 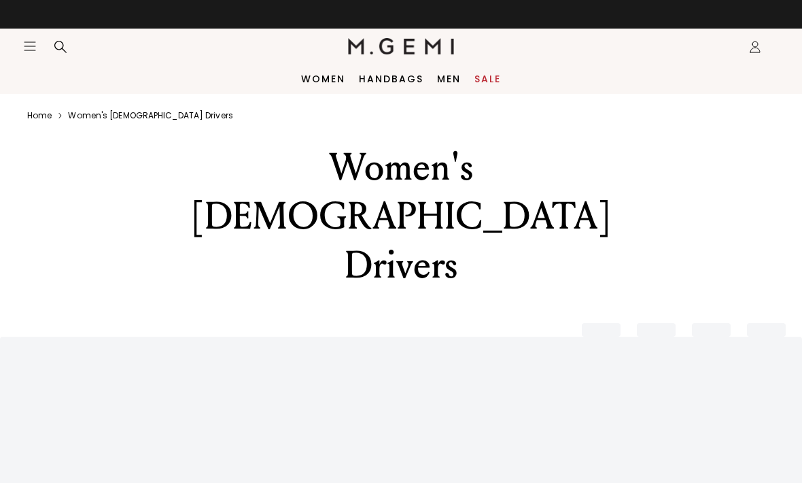 What do you see at coordinates (39, 116) in the screenshot?
I see `a: Home` at bounding box center [39, 116].